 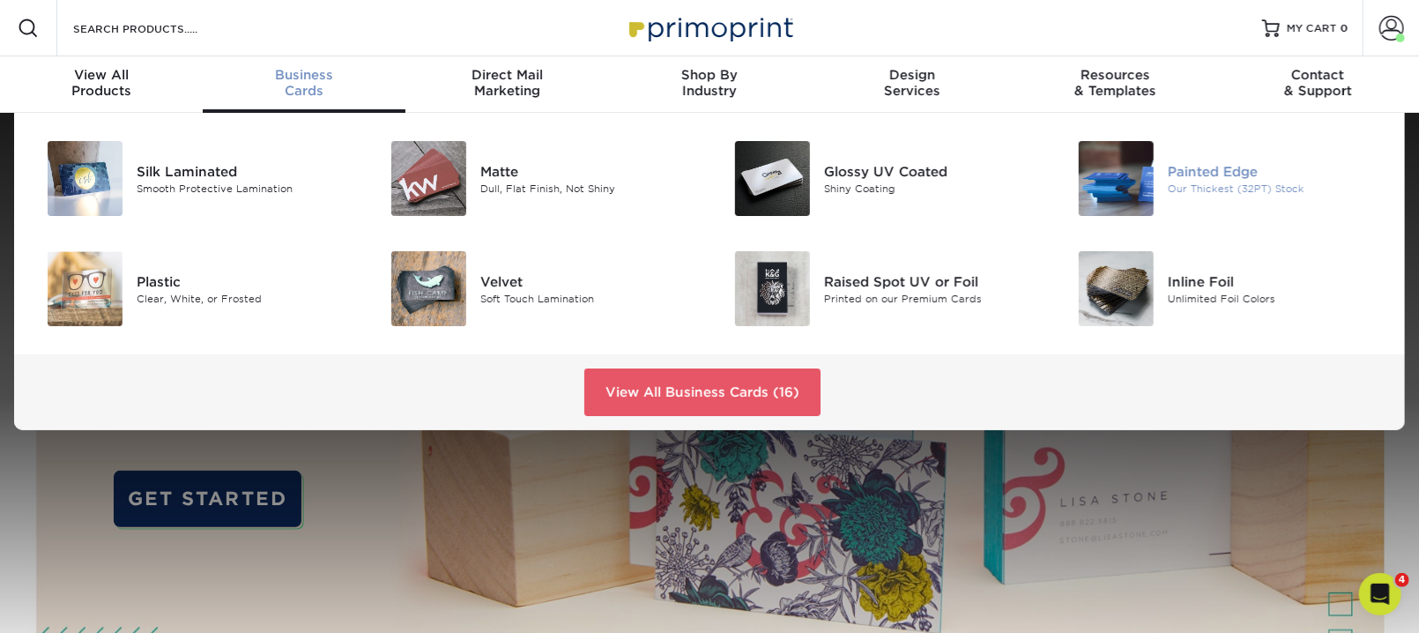 What do you see at coordinates (1317, 85) in the screenshot?
I see `a: Contact& Support` at bounding box center [1317, 85].